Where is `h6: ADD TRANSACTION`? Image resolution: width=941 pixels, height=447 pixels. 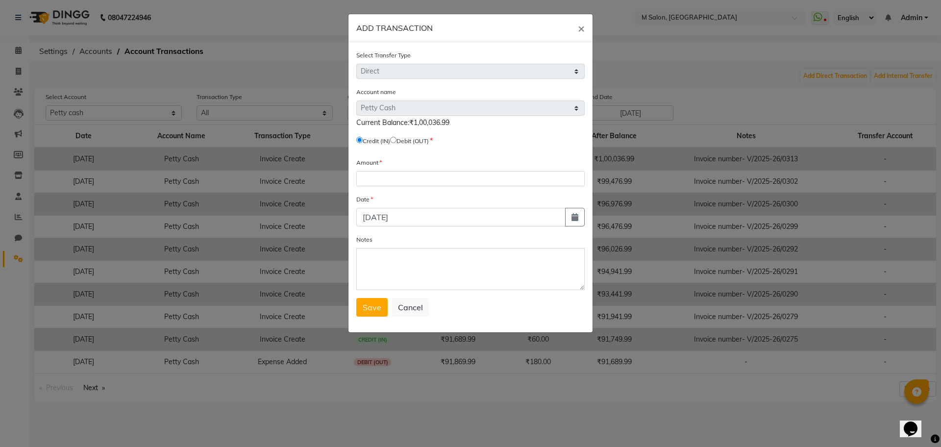
h6: ADD TRANSACTION is located at coordinates (394, 28).